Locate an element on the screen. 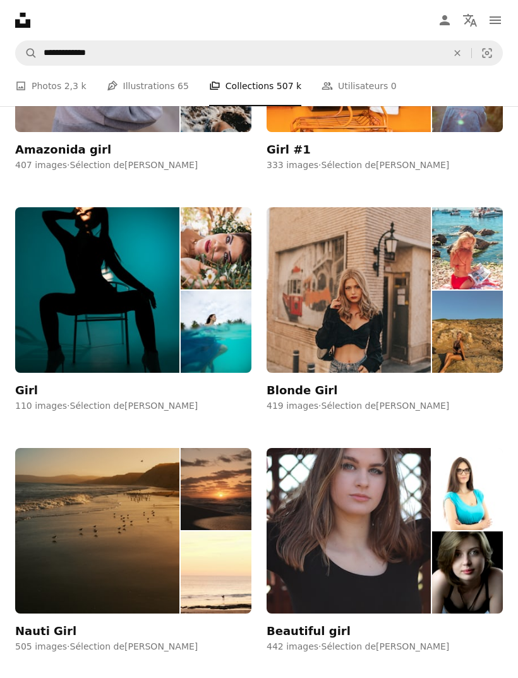  img: photo-1714163400262-159571dafbda is located at coordinates (97, 290).